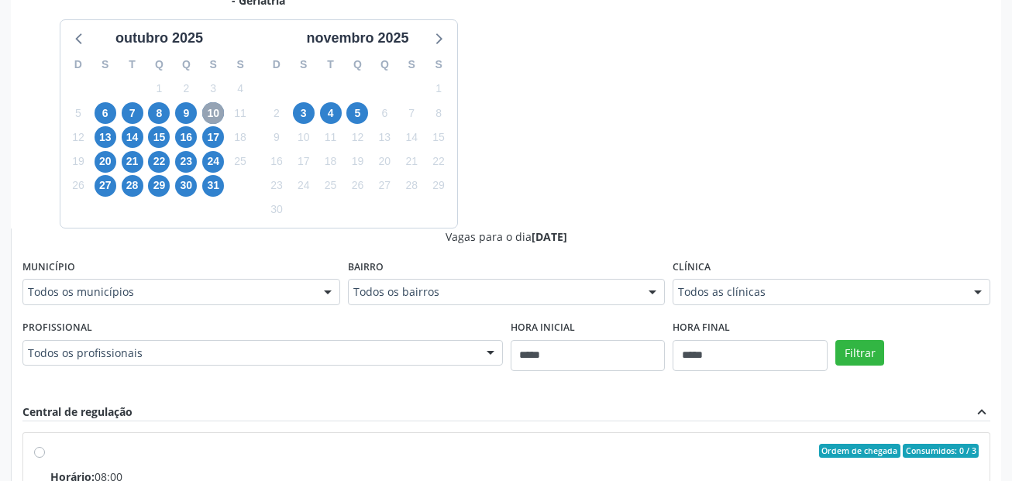 The image size is (1012, 481). Describe the element at coordinates (357, 137) in the screenshot. I see `span: quarta-feira, 12 de novembro de 2025` at that location.